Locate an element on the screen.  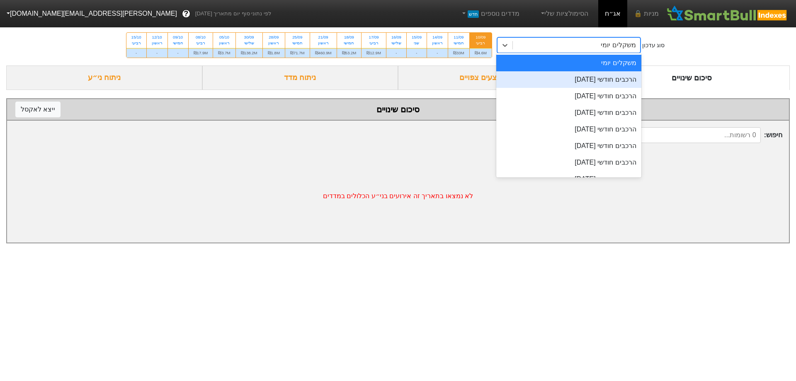
button: ייצא לאקסל is located at coordinates (38, 110).